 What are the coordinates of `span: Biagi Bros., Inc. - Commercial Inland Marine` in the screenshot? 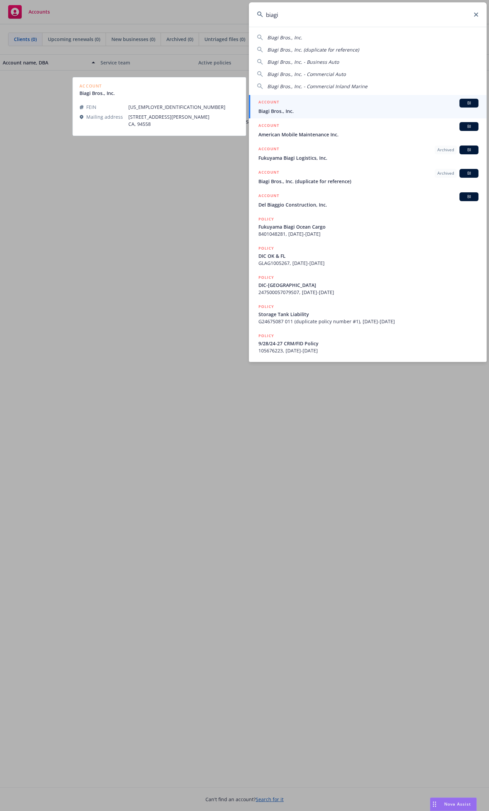 It's located at (317, 86).